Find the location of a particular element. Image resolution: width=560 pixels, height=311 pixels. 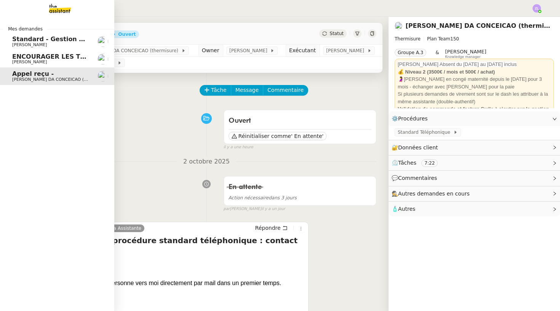

span: Tâche is located at coordinates (219, 90).